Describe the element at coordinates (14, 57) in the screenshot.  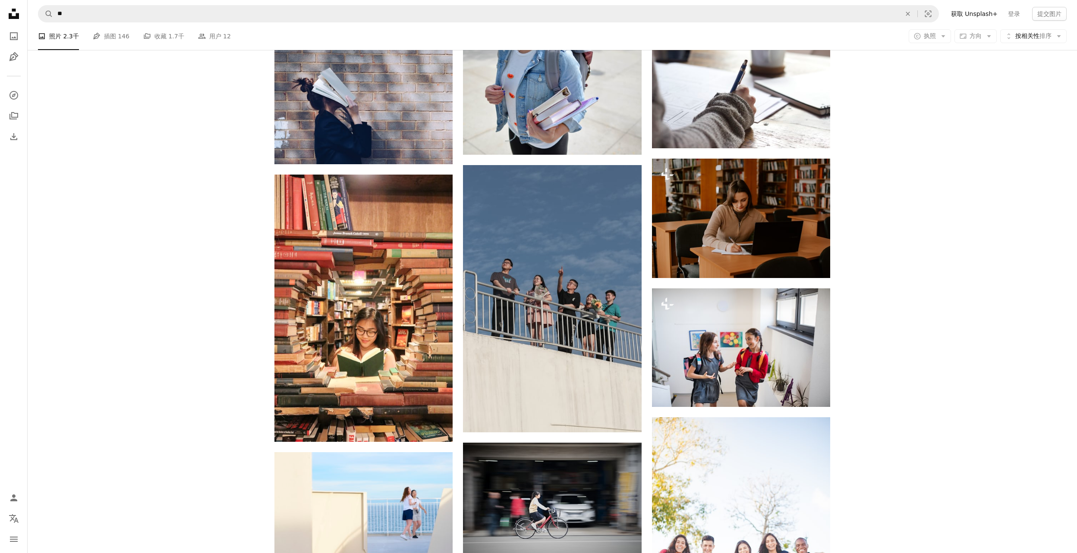
I see `a: 插图` at that location.